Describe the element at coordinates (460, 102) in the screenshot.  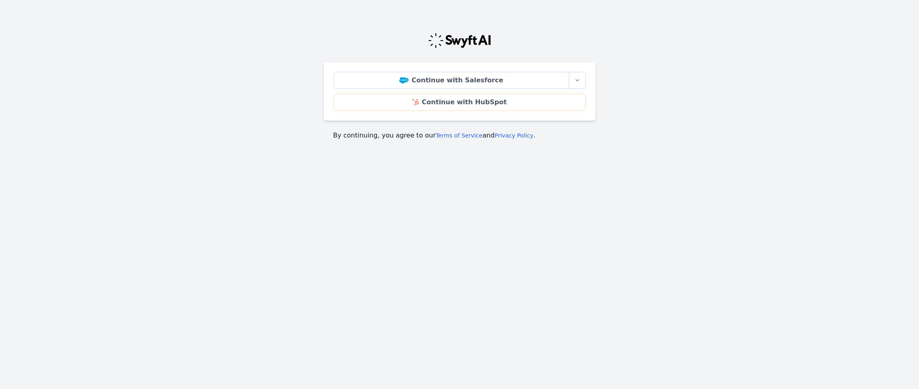
I see `a: Continue with HubSpot` at that location.